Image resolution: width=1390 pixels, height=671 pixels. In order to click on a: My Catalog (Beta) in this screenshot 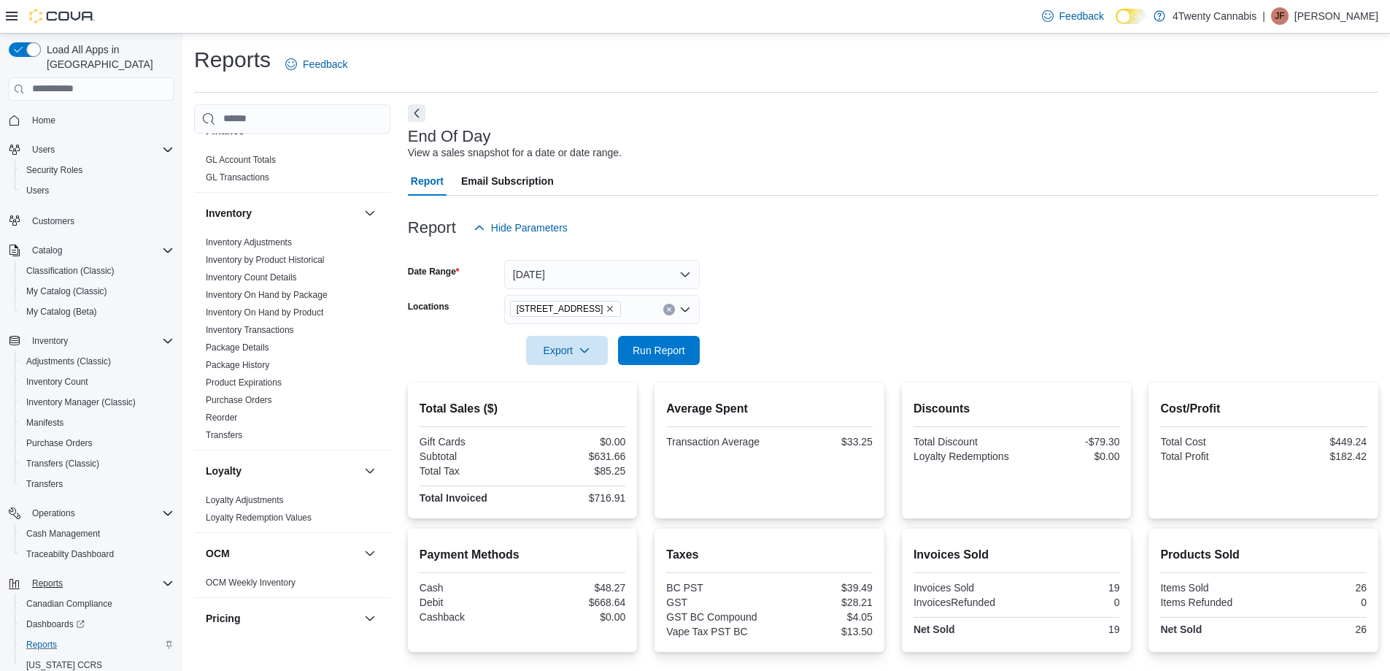, I will do `click(61, 312)`.